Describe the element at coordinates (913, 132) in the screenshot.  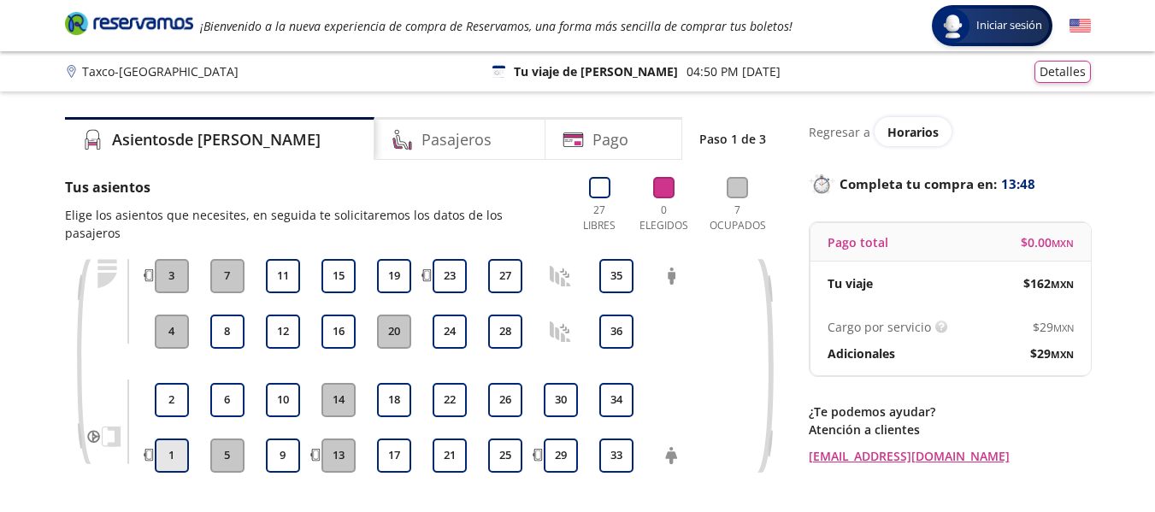
I see `span: Horarios` at that location.